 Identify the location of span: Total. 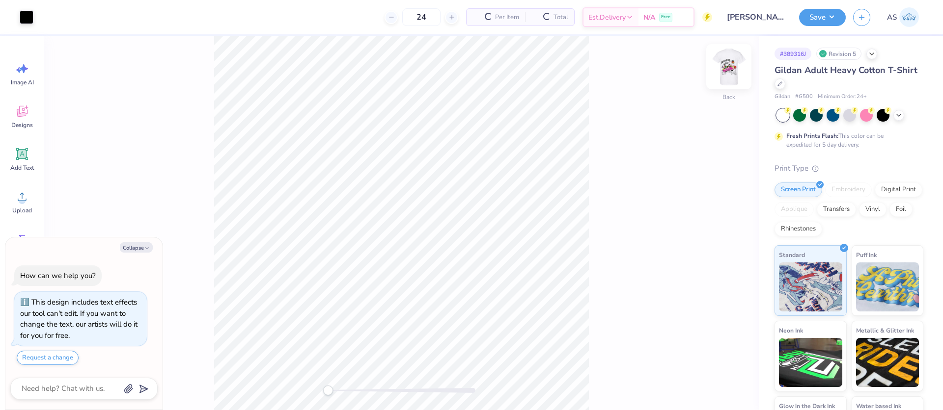
(561, 17).